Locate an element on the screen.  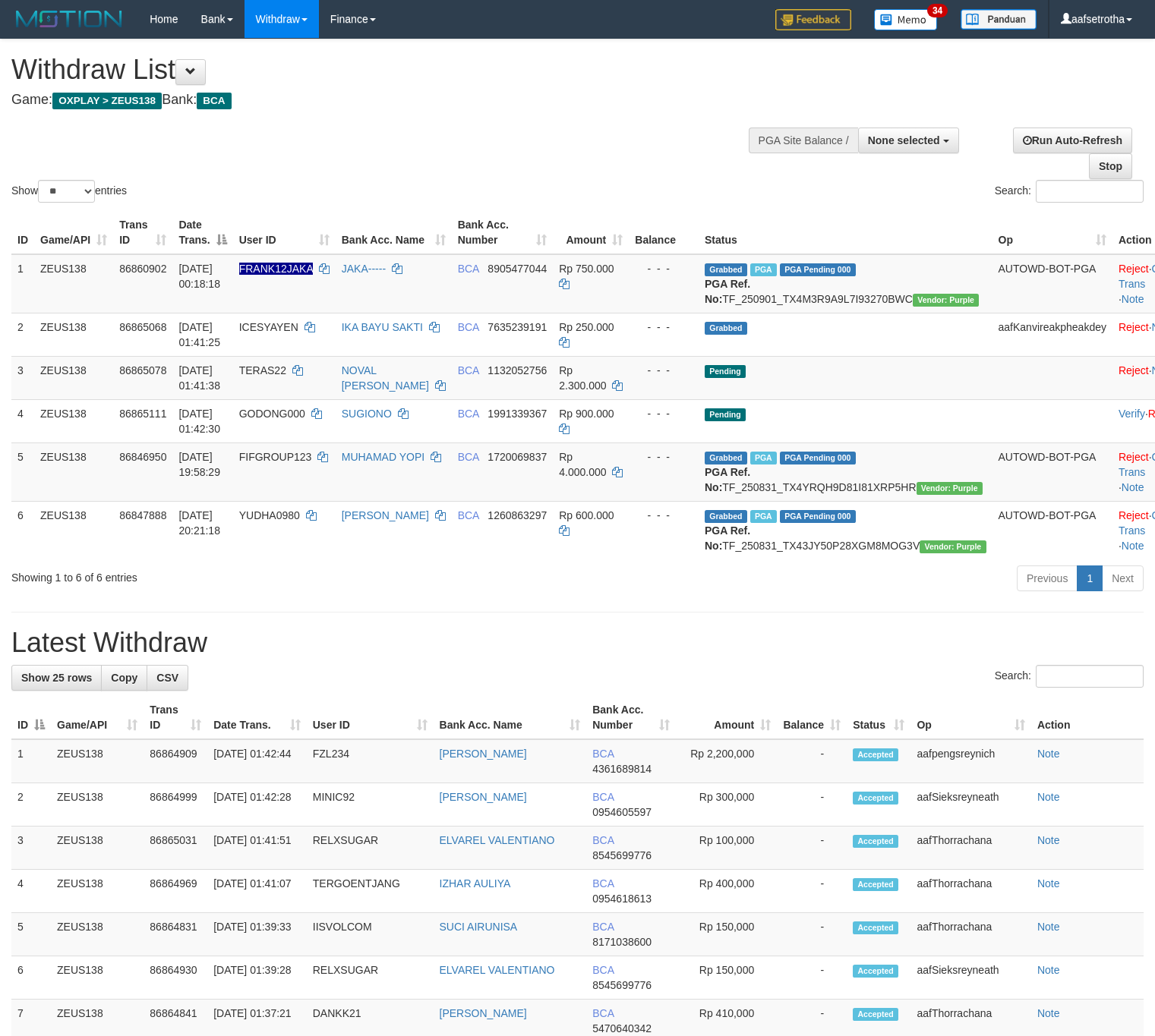
td: FZL234 is located at coordinates (370, 761).